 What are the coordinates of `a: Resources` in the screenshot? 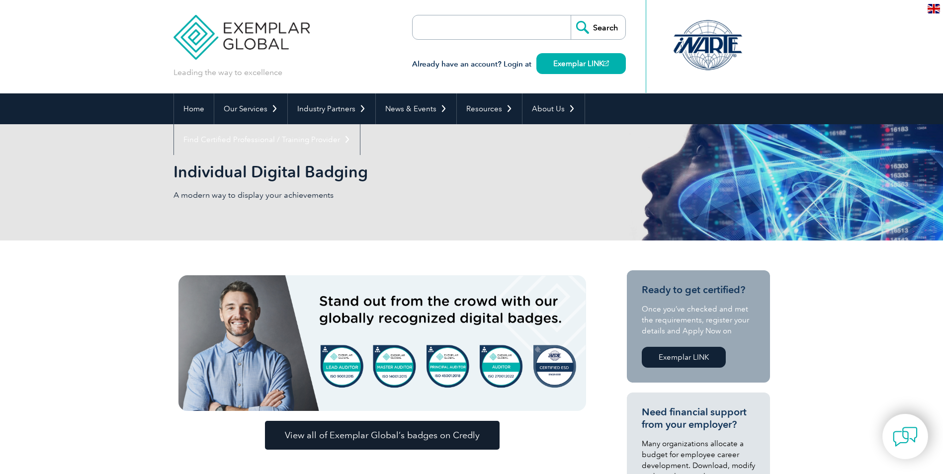 It's located at (489, 109).